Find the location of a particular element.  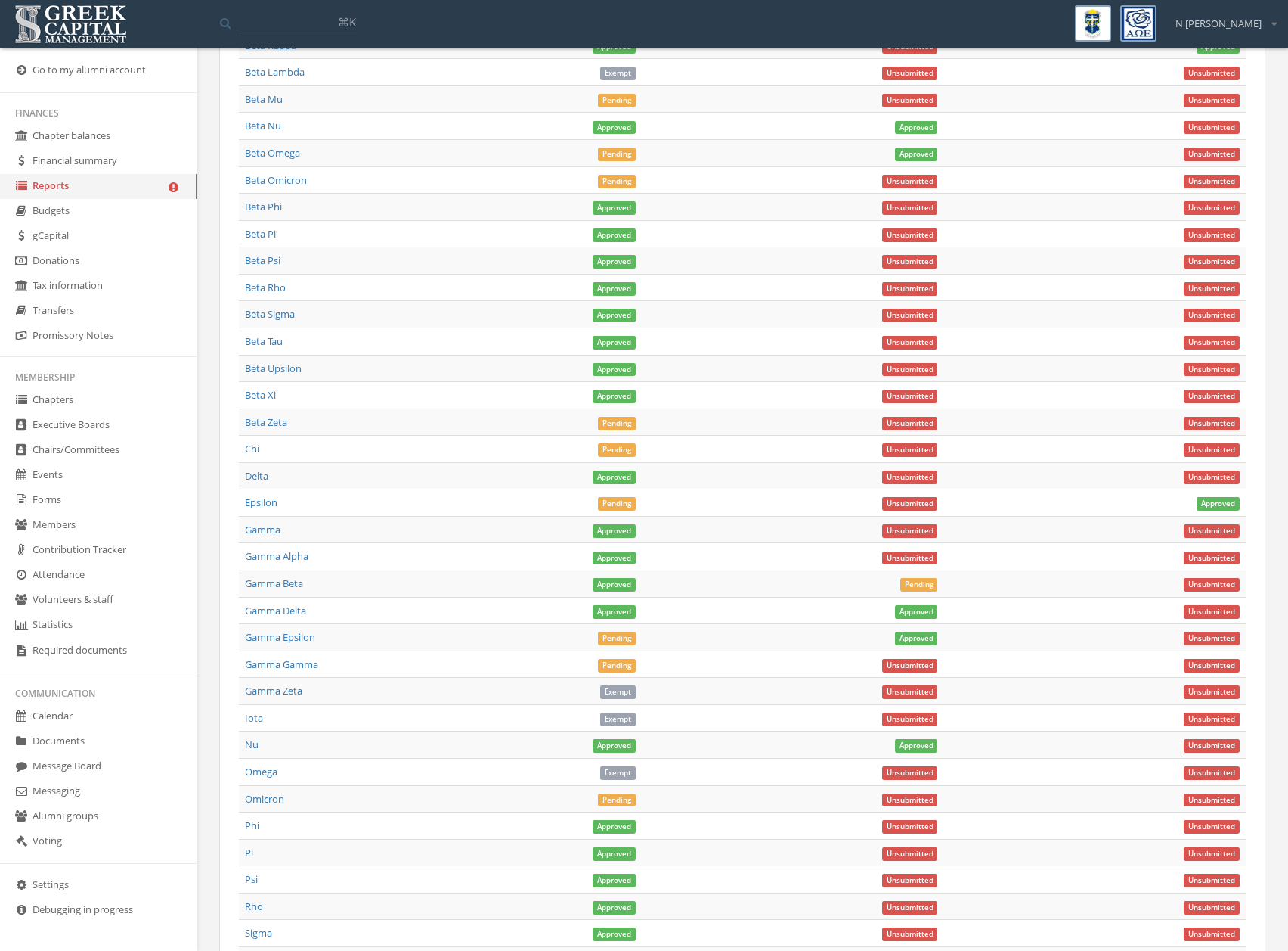

a: Beta Phi is located at coordinates (263, 206).